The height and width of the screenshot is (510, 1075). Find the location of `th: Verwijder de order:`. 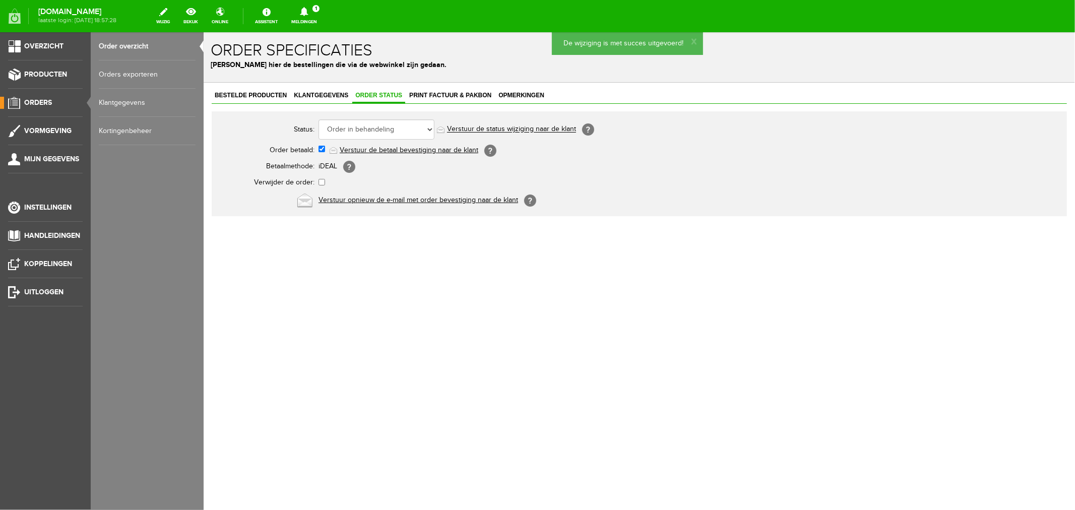

th: Verwijder de order: is located at coordinates (64, 151).